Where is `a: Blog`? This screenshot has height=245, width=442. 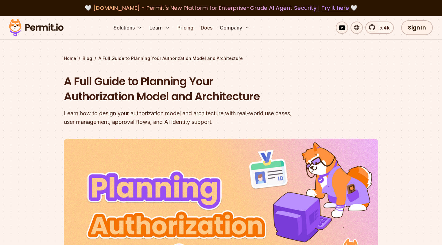 a: Blog is located at coordinates (87, 58).